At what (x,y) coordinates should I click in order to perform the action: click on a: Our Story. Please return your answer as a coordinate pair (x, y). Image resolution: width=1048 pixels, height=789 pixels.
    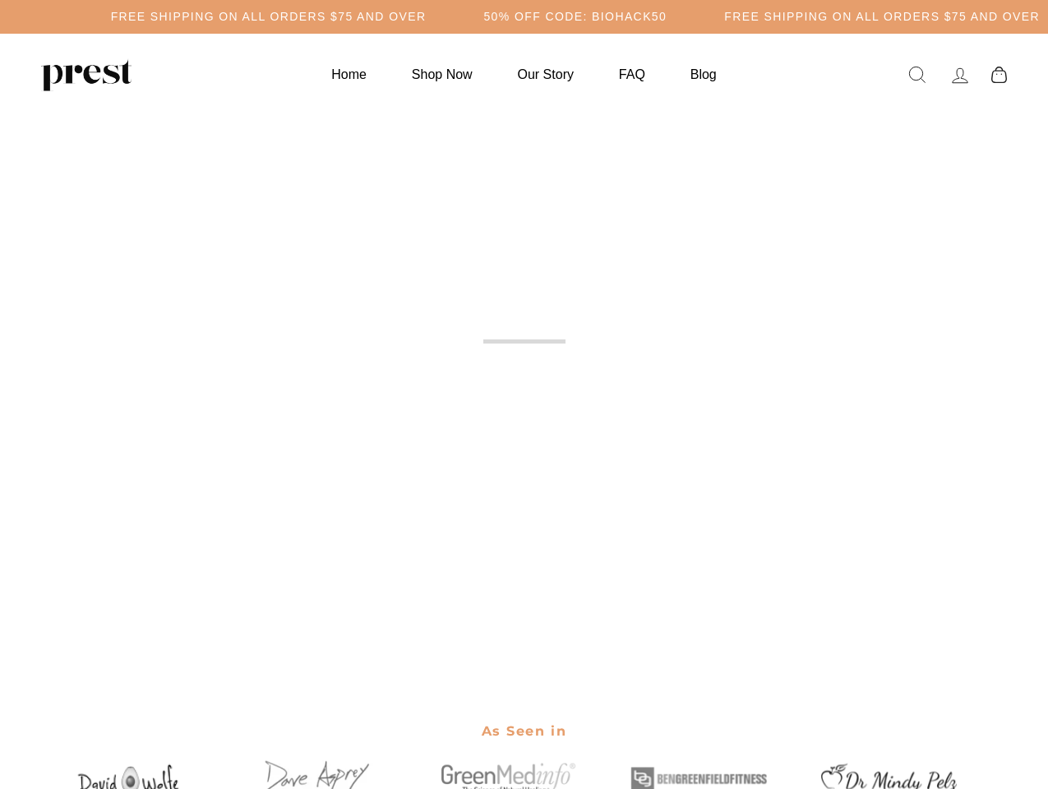
    Looking at the image, I should click on (546, 74).